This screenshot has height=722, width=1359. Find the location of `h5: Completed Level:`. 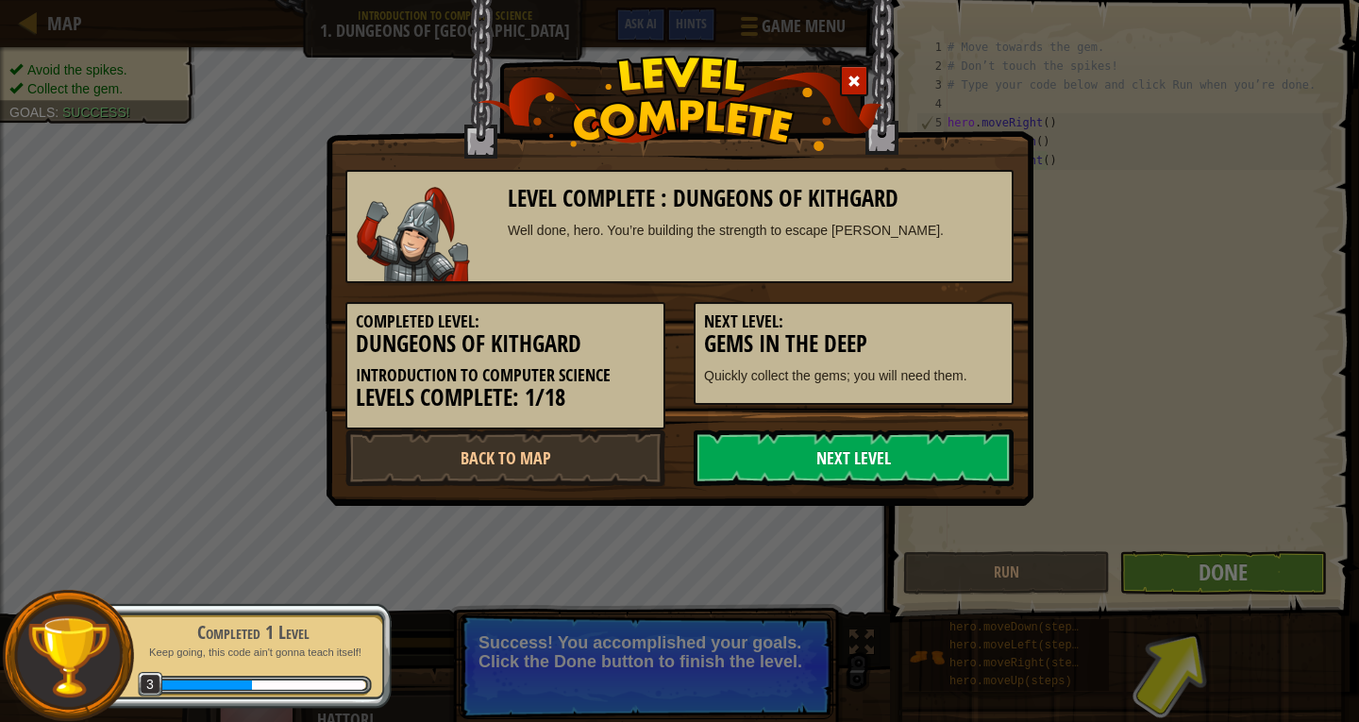

h5: Completed Level: is located at coordinates (505, 322).